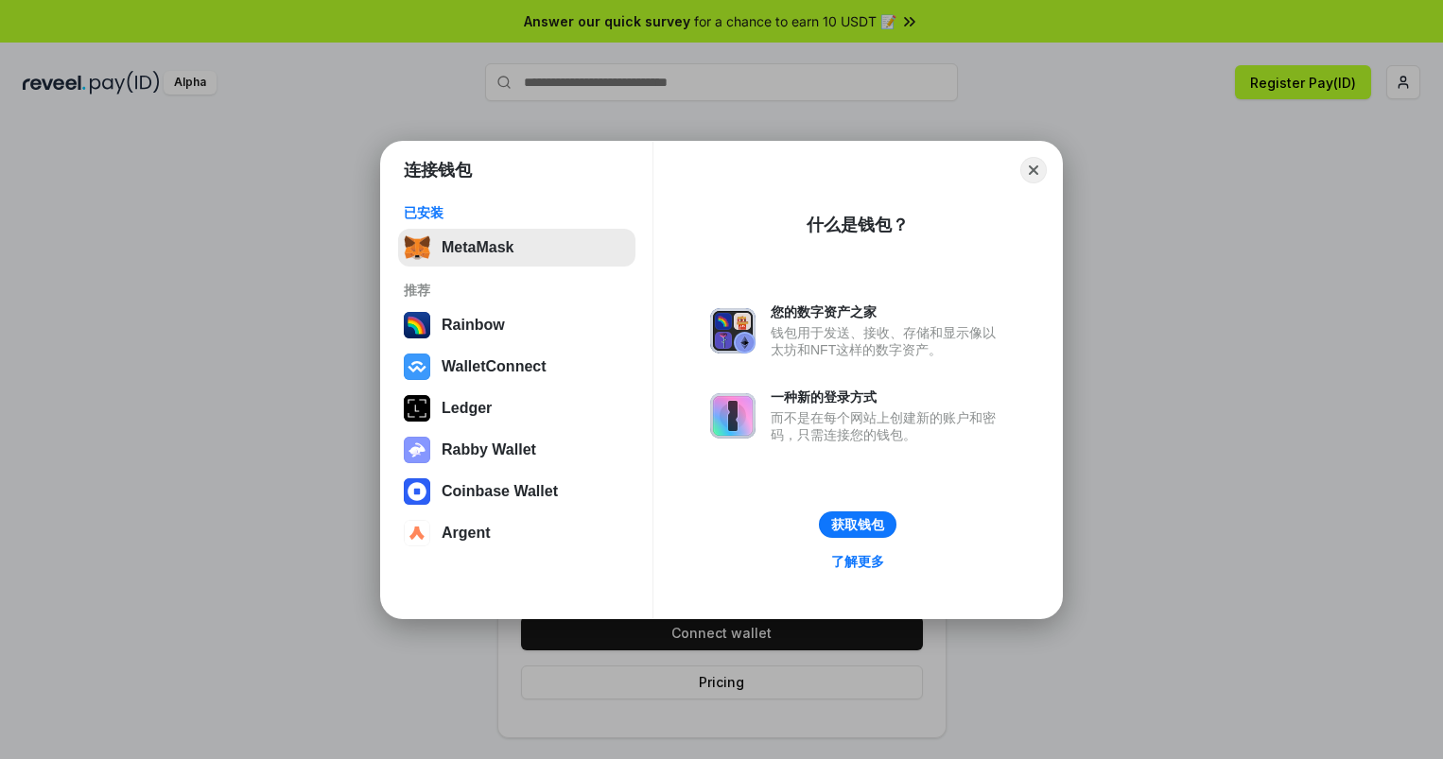 This screenshot has height=759, width=1443. What do you see at coordinates (888, 426) in the screenshot?
I see `div: 而不是在每个网站上创建新的账户和密码，只需连接您的钱包。` at bounding box center [888, 426].